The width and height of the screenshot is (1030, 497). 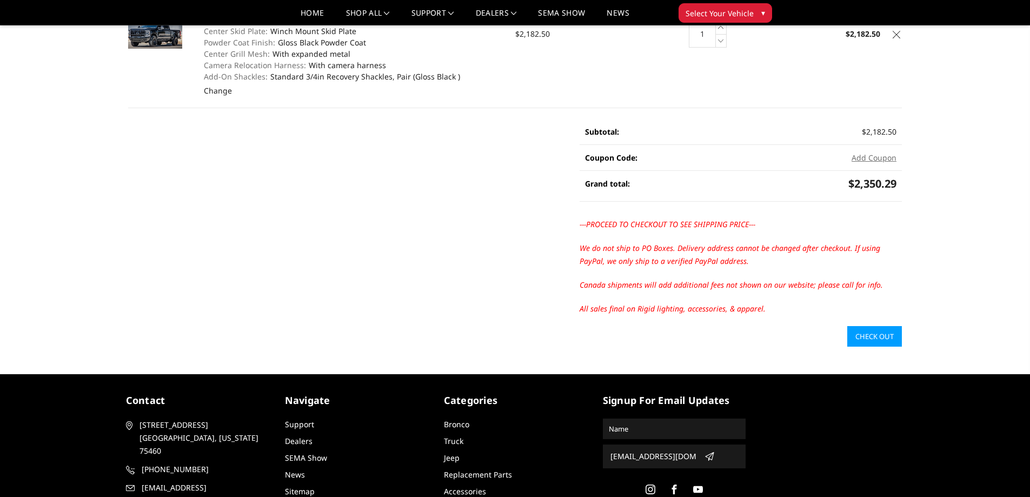 What do you see at coordinates (674, 400) in the screenshot?
I see `h5: signup for email updates` at bounding box center [674, 400].